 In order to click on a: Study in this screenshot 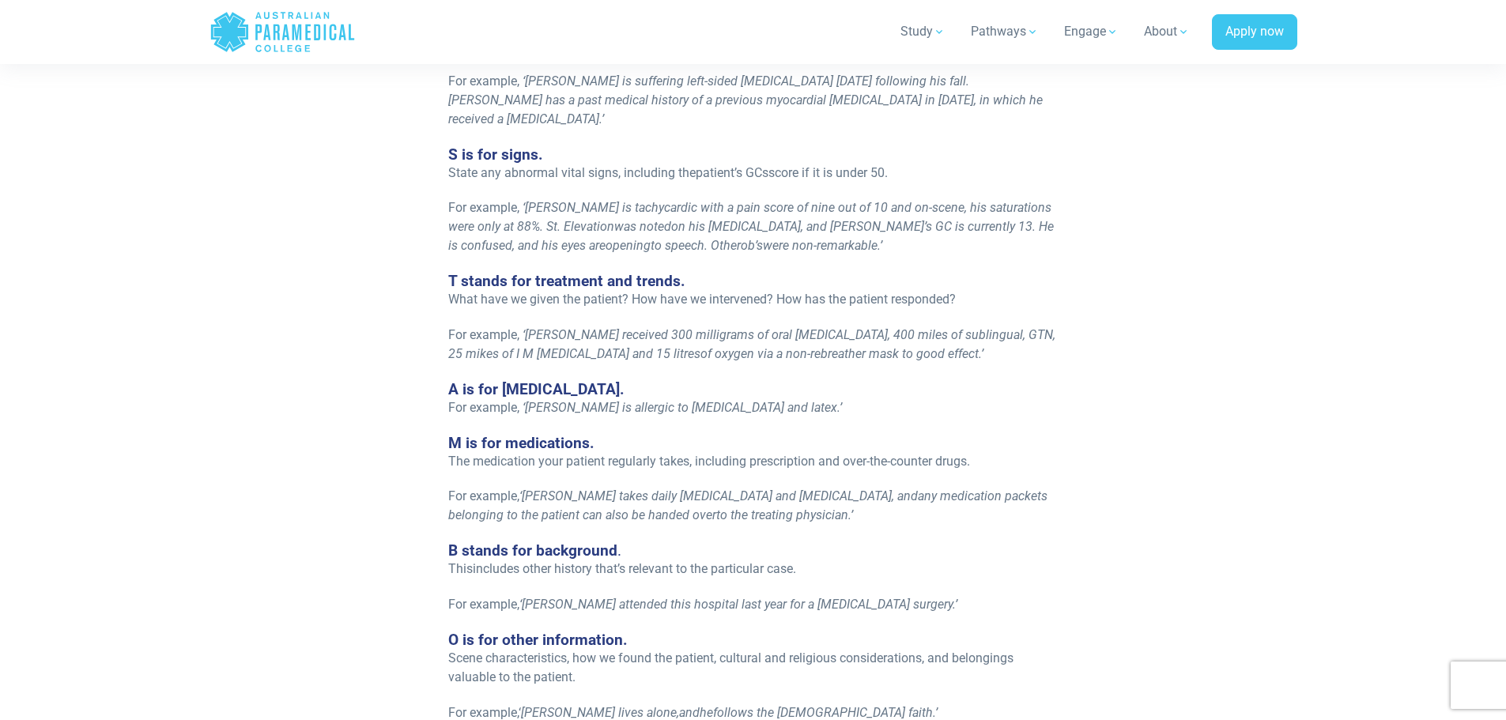, I will do `click(922, 32)`.